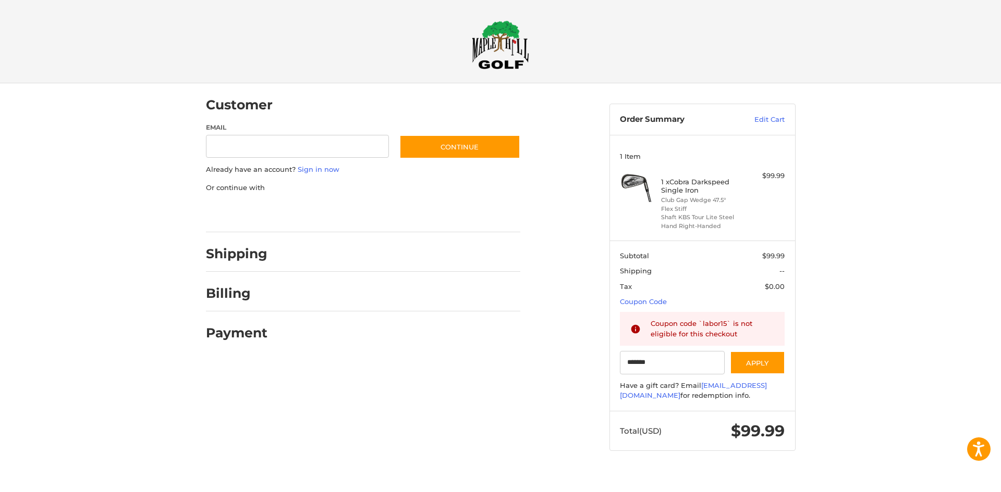 Image resolution: width=1001 pixels, height=492 pixels. I want to click on li: Hand Right-Handed, so click(700, 226).